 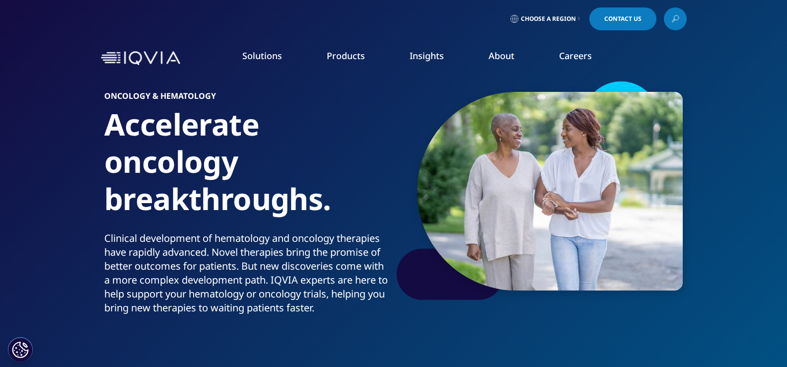 What do you see at coordinates (575, 56) in the screenshot?
I see `a: Careers` at bounding box center [575, 56].